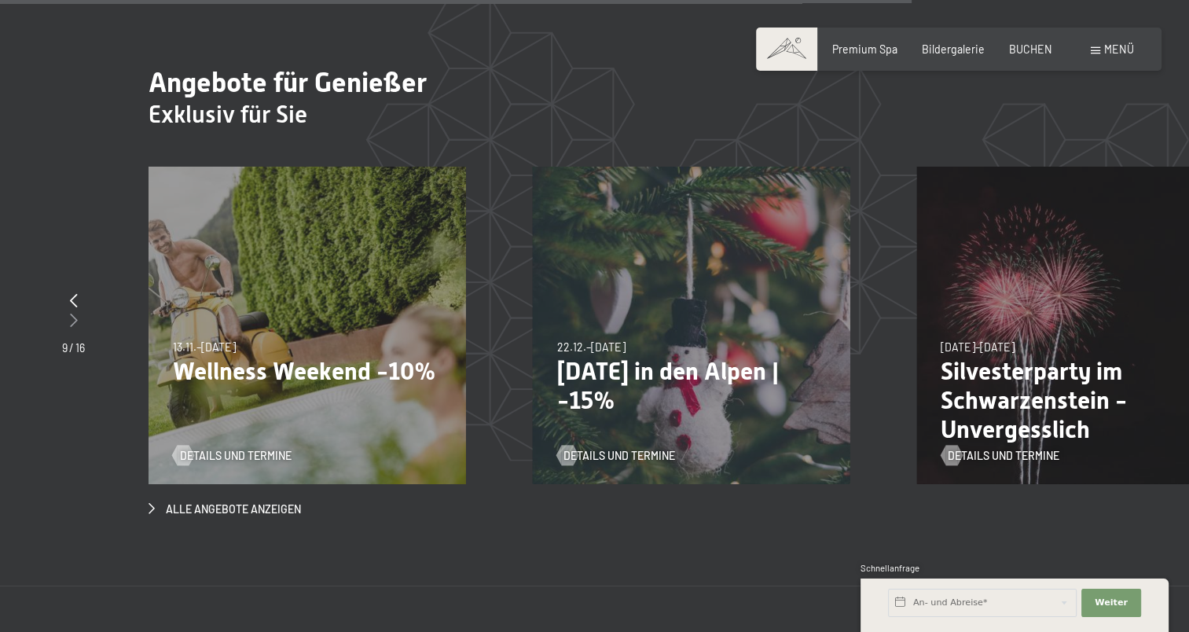  What do you see at coordinates (288, 82) in the screenshot?
I see `span: Angebote für Genießer` at bounding box center [288, 82].